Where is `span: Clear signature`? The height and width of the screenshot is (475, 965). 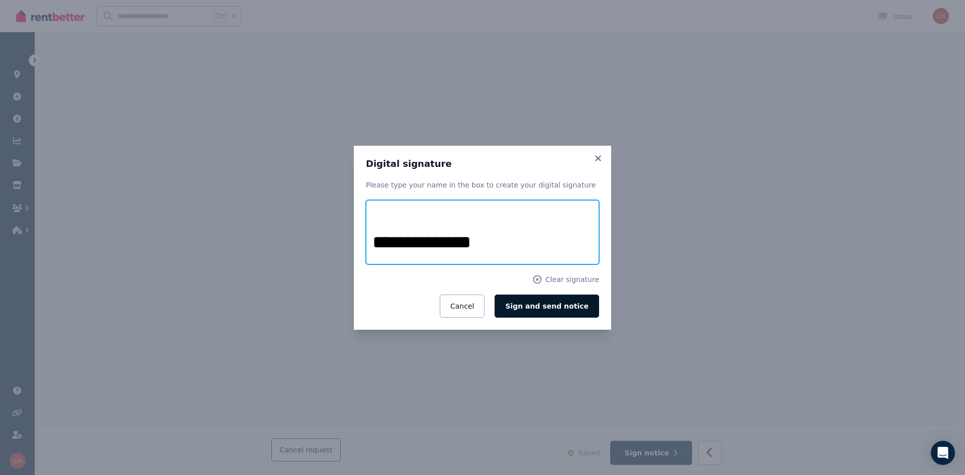 span: Clear signature is located at coordinates (572, 279).